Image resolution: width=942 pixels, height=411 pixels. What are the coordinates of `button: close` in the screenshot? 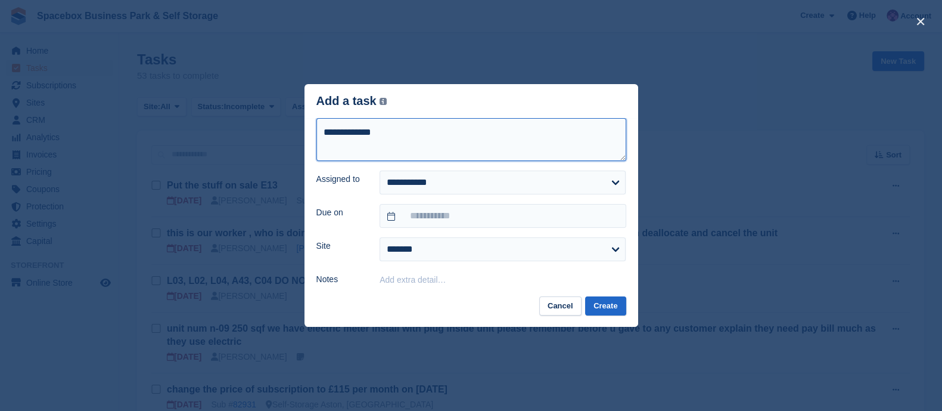 It's located at (921, 21).